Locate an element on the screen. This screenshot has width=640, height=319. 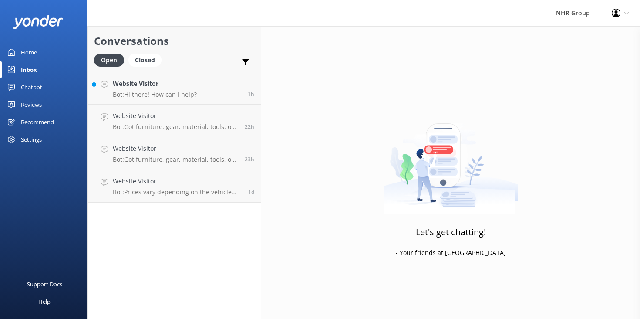
h2: Conversations is located at coordinates (174, 41).